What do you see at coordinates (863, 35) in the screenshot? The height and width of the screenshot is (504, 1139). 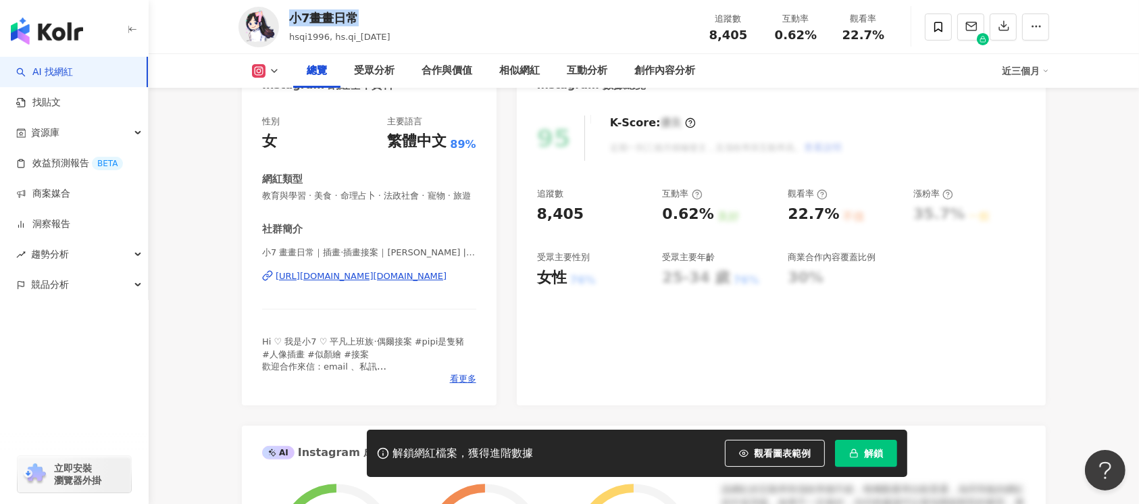 I see `span: 22.7%` at bounding box center [863, 35].